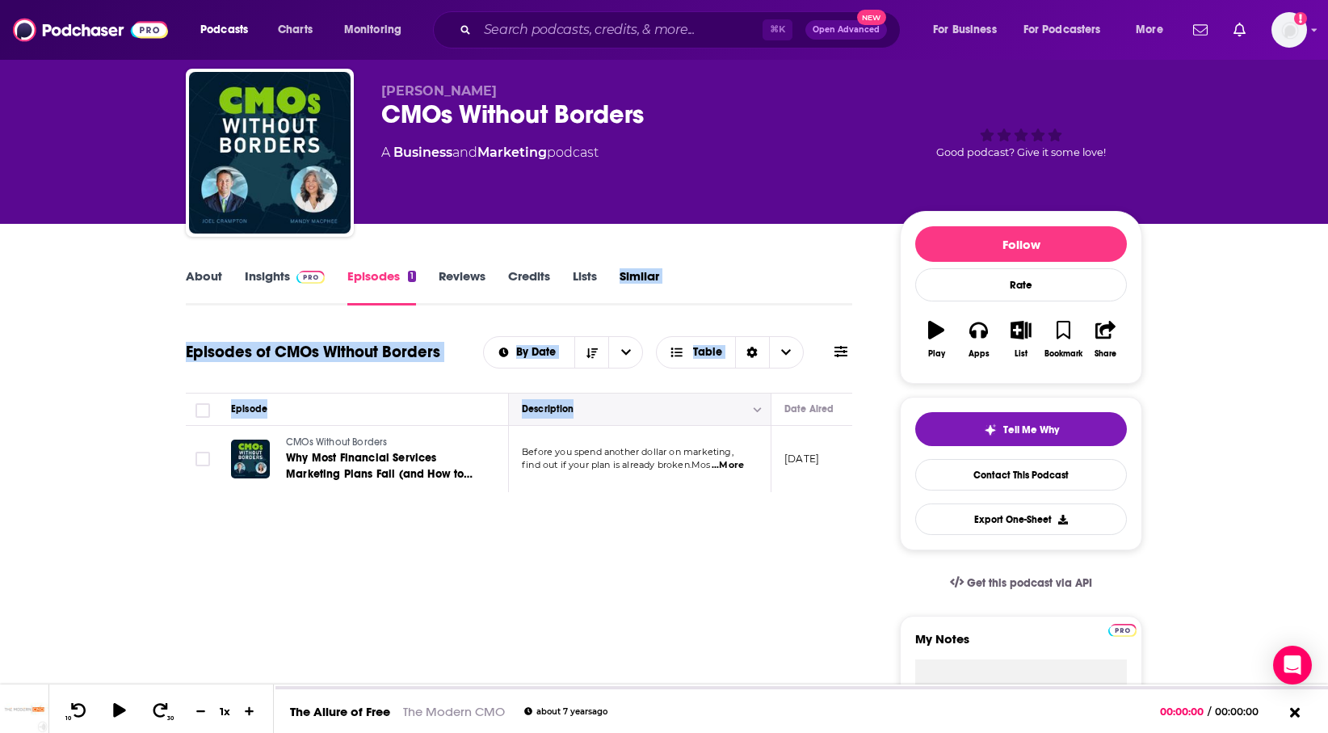 This screenshot has width=1328, height=733. Describe the element at coordinates (777, 30) in the screenshot. I see `span: ⌘ K` at that location.